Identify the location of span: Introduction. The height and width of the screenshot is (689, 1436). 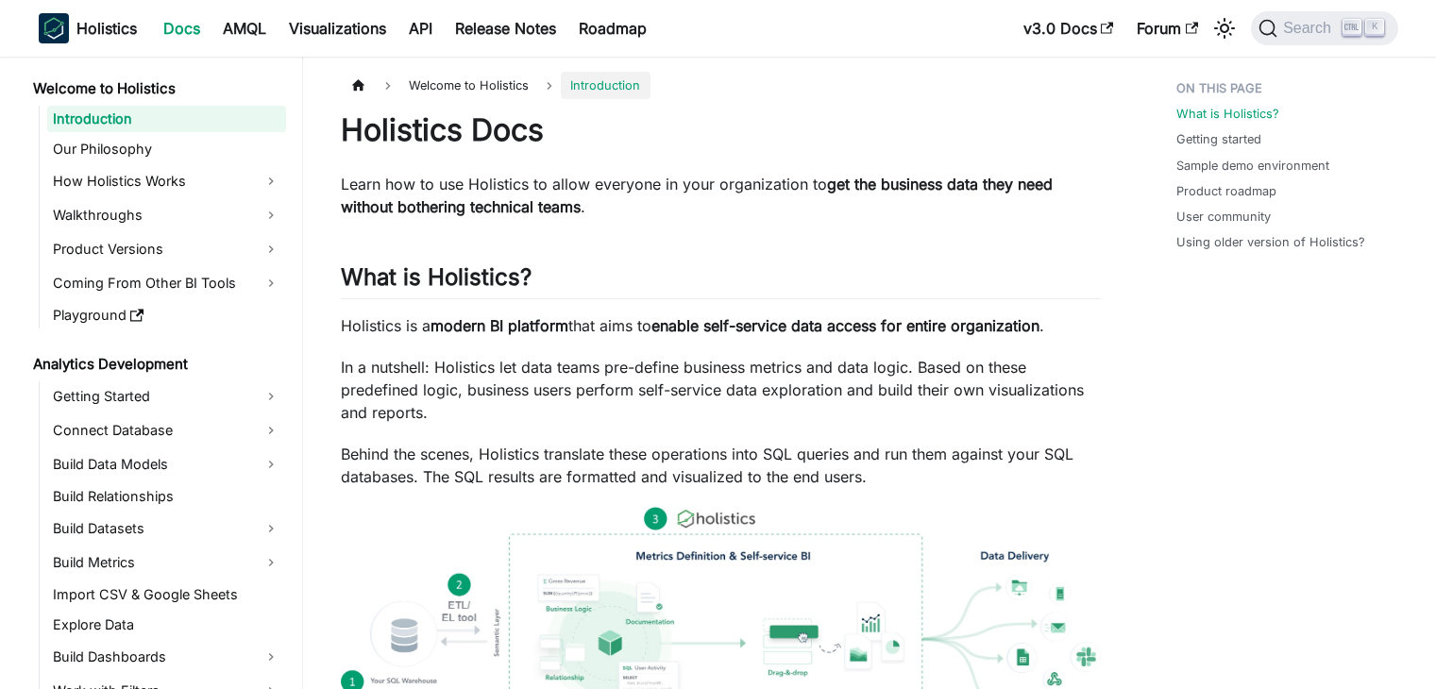
(605, 85).